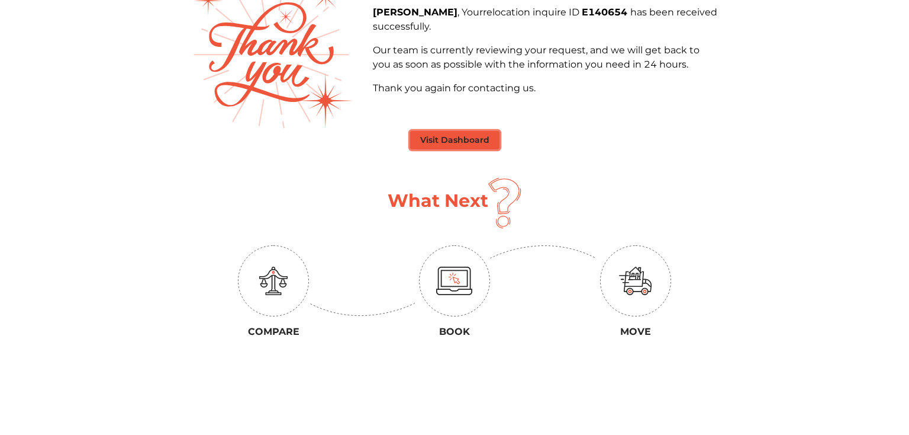 The height and width of the screenshot is (435, 909). Describe the element at coordinates (543, 252) in the screenshot. I see `img: down` at that location.